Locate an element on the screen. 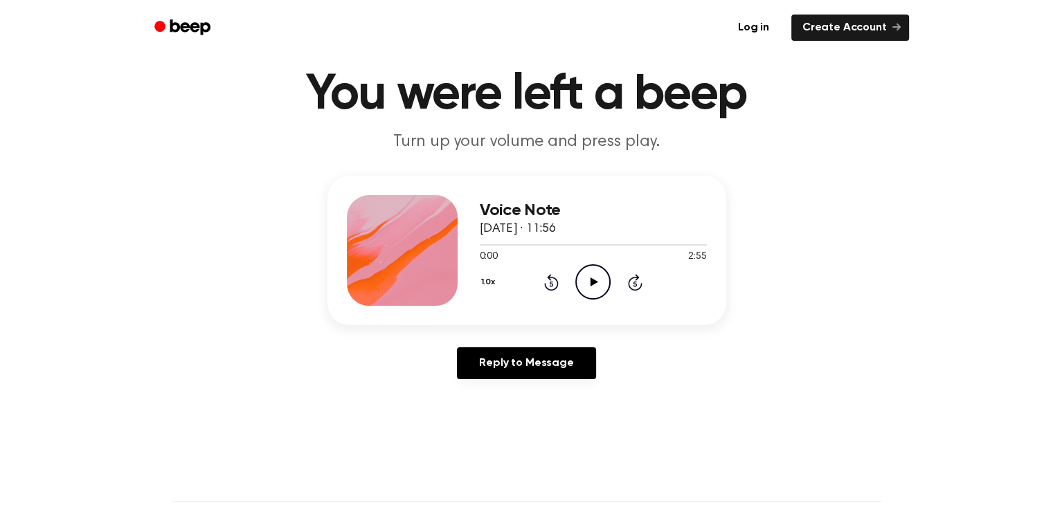 The width and height of the screenshot is (1053, 505). span: 0:00 is located at coordinates (489, 257).